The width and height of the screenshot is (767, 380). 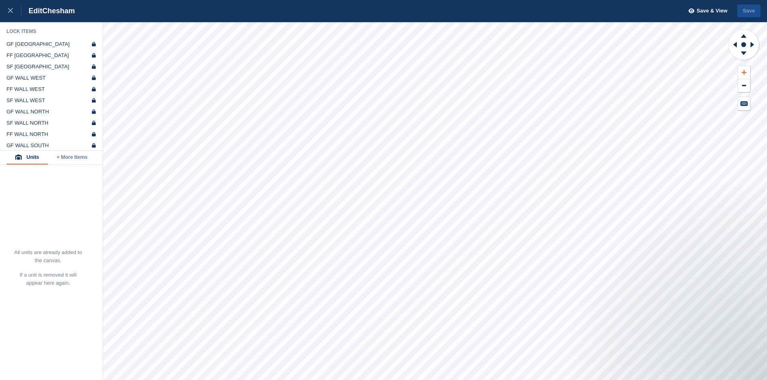 What do you see at coordinates (27, 146) in the screenshot?
I see `div: GF WALL SOUTH` at bounding box center [27, 146].